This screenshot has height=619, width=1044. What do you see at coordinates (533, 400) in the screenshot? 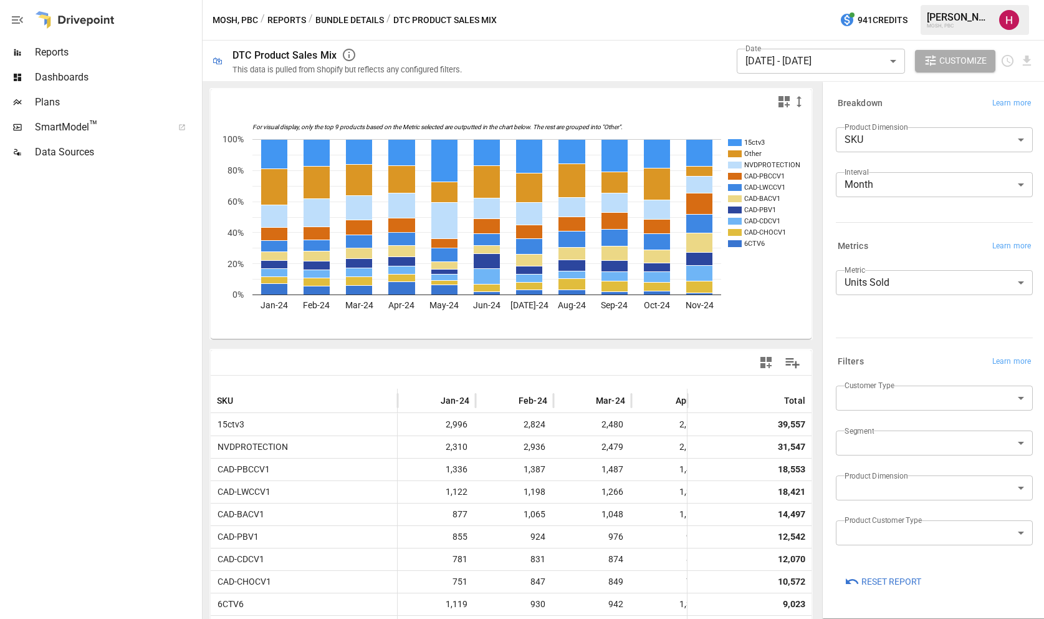
I see `span: Feb-24` at bounding box center [533, 400].